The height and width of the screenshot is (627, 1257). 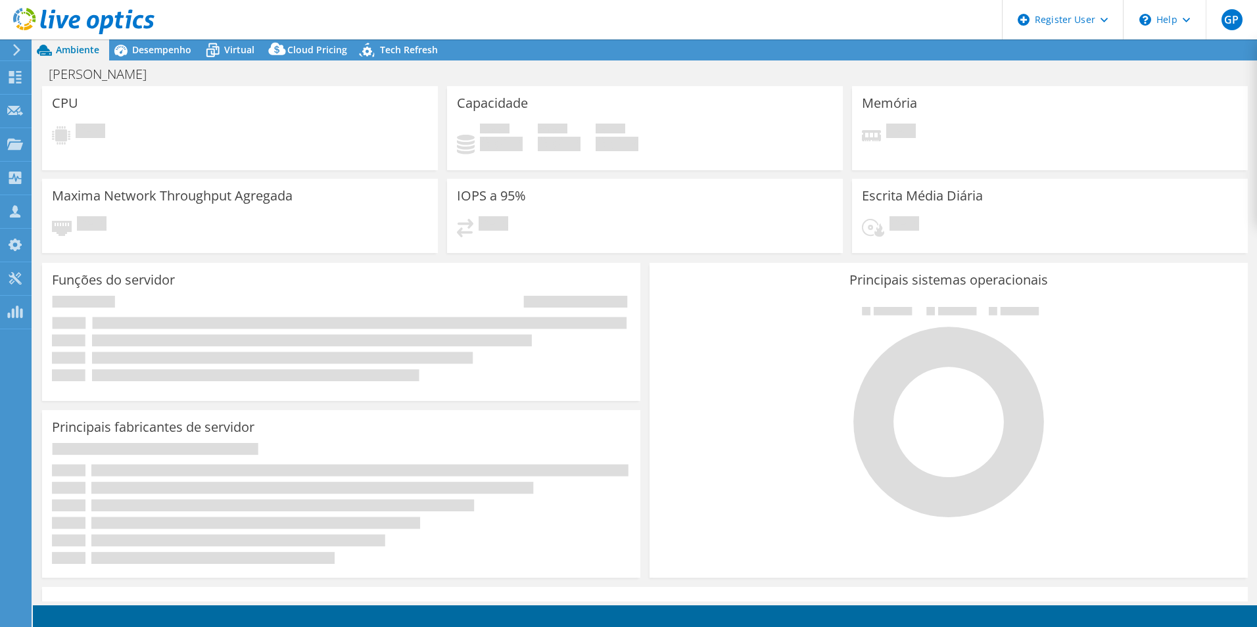 What do you see at coordinates (922, 196) in the screenshot?
I see `h3: Escrita Média Diária` at bounding box center [922, 196].